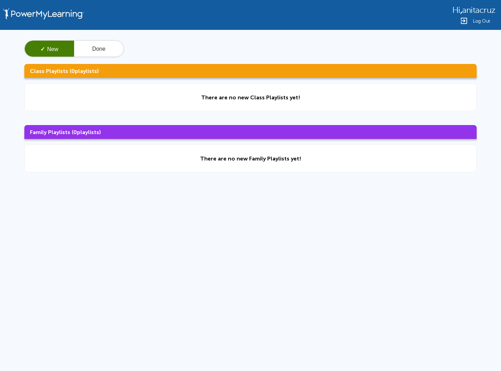 Image resolution: width=501 pixels, height=371 pixels. Describe the element at coordinates (250, 71) in the screenshot. I see `h3: Class Playlists ( playlists)` at that location.